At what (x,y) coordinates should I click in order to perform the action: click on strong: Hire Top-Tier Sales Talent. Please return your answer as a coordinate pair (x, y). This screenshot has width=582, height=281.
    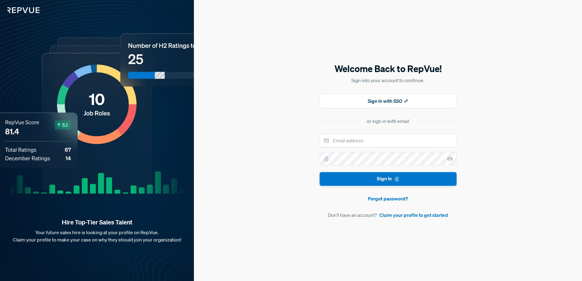
    Looking at the image, I should click on (97, 222).